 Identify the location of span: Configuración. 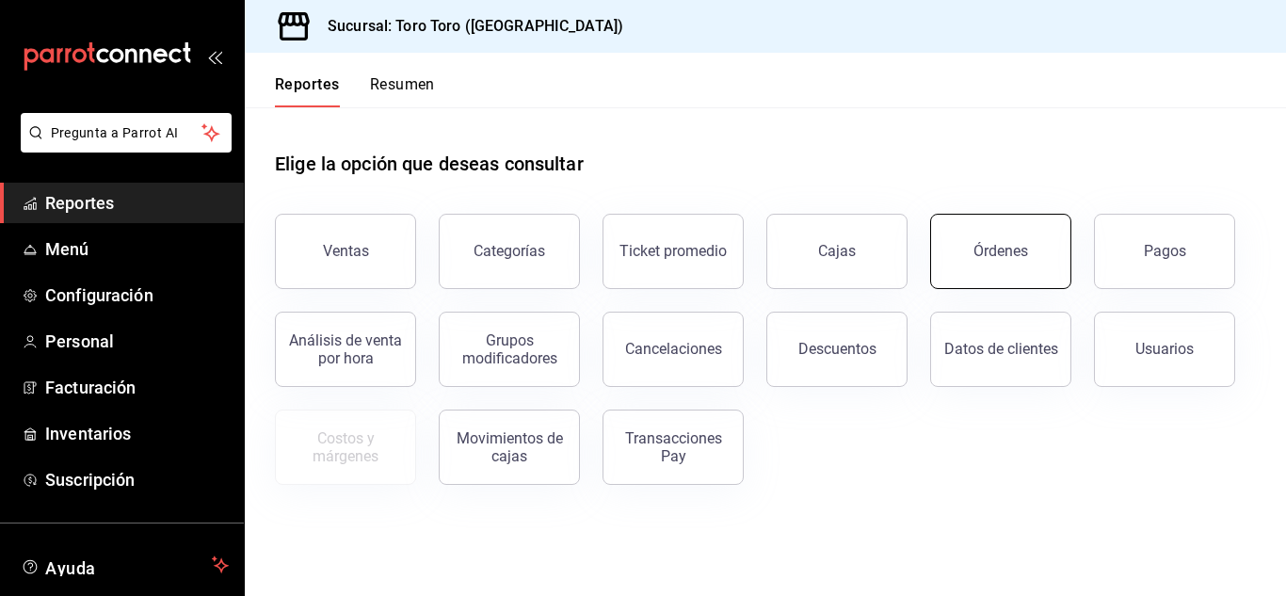
(137, 295).